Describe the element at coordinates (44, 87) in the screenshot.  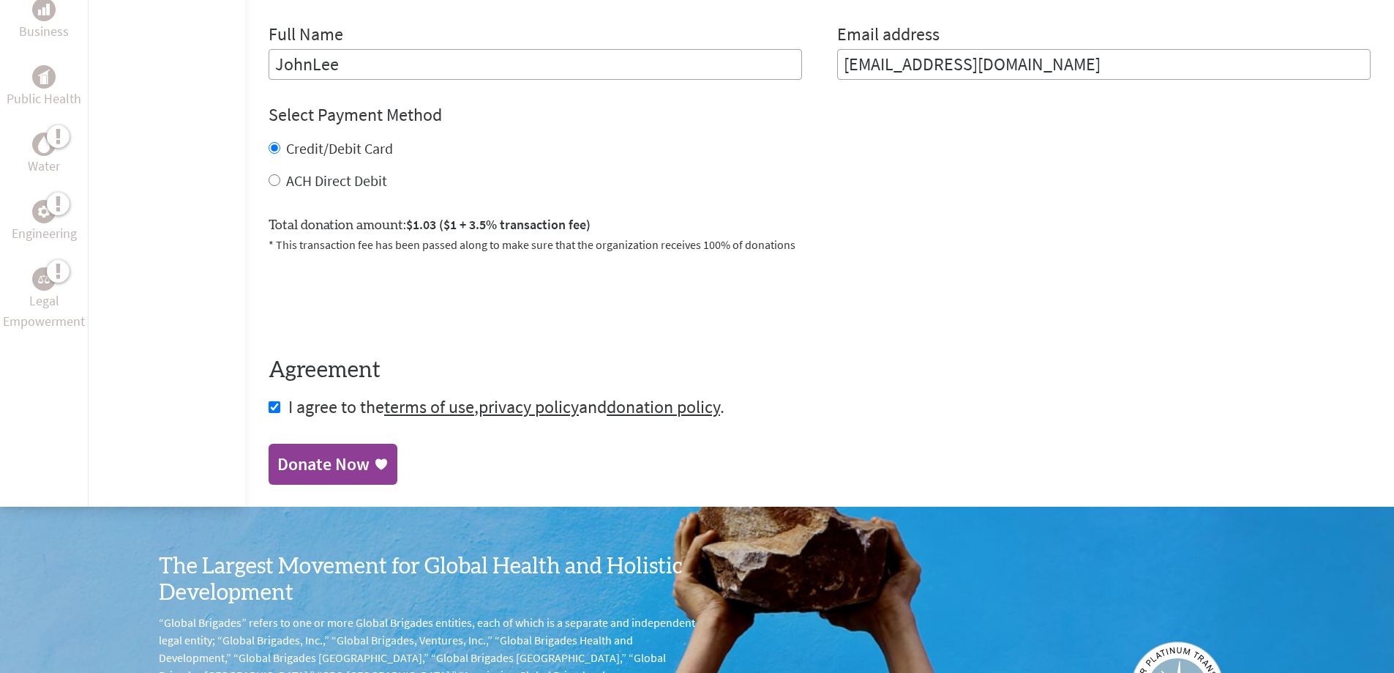
I see `a: Public HealthPublic Health` at that location.